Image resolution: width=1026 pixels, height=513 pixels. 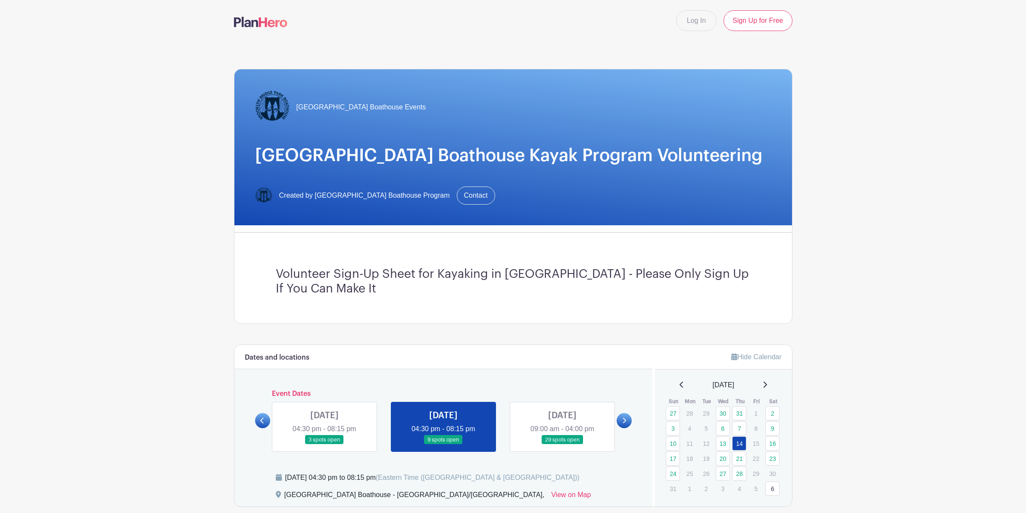 What do you see at coordinates (740, 402) in the screenshot?
I see `th: Thu` at bounding box center [740, 402].